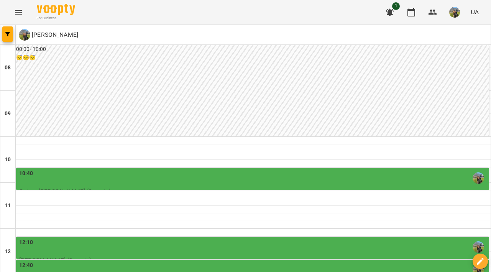  Describe the element at coordinates (26, 174) in the screenshot. I see `label: 10:40` at that location.